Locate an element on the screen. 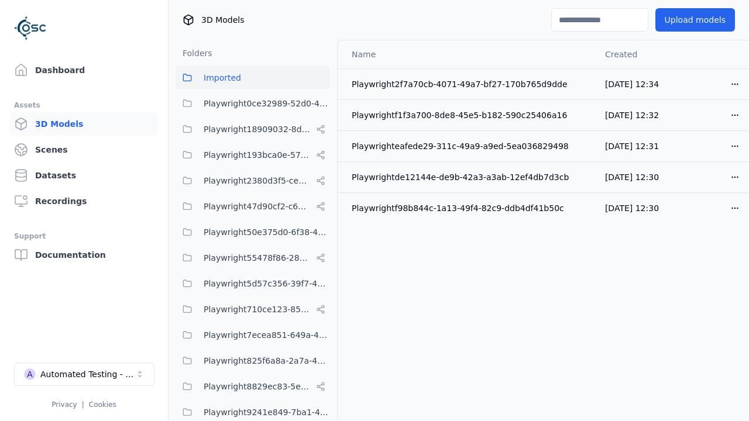  button: Playwright50e375d0-6f38-48a7-96e0-b0dcfa24b72f is located at coordinates (253, 232).